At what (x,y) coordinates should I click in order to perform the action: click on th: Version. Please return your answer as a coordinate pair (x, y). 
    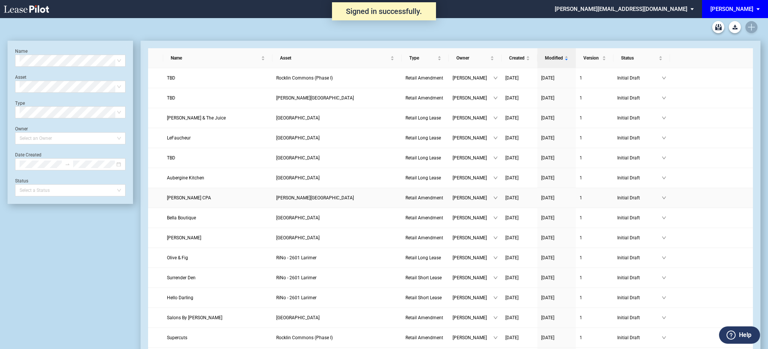
    Looking at the image, I should click on (594, 58).